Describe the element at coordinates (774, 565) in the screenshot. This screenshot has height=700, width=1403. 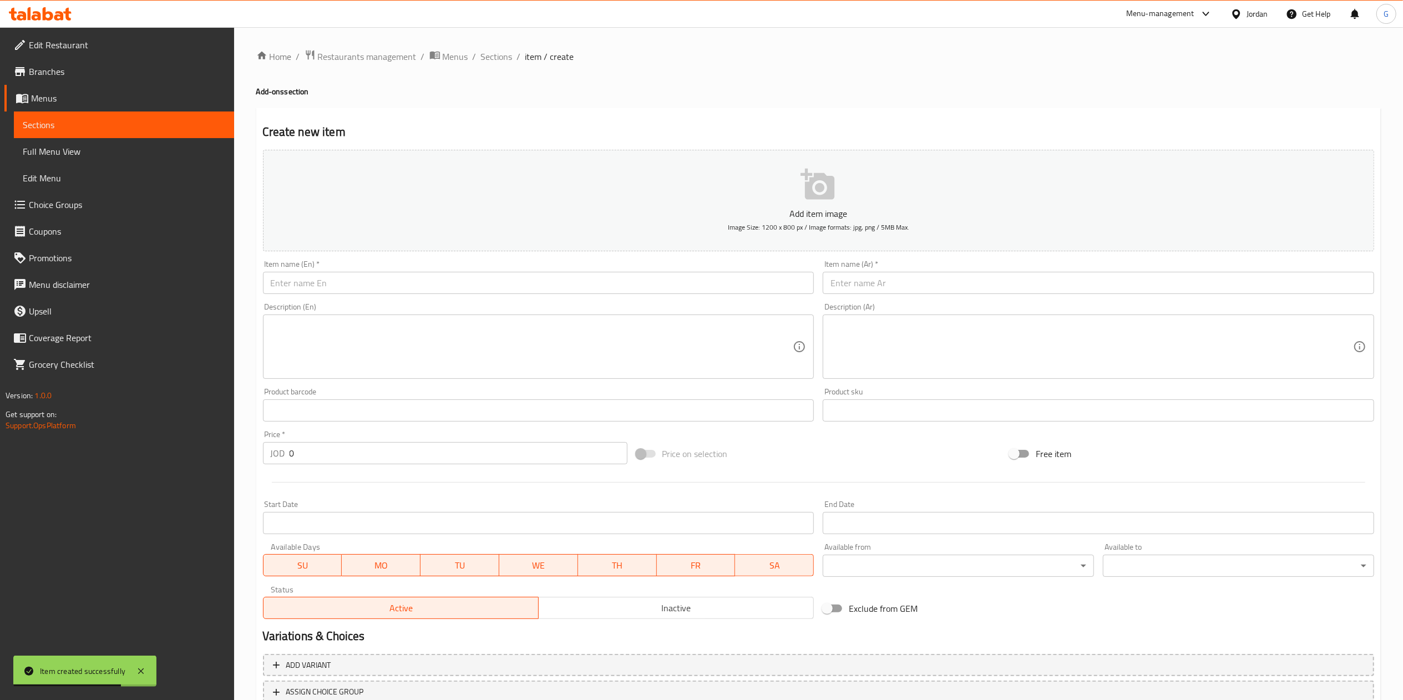
I see `button: SA` at that location.